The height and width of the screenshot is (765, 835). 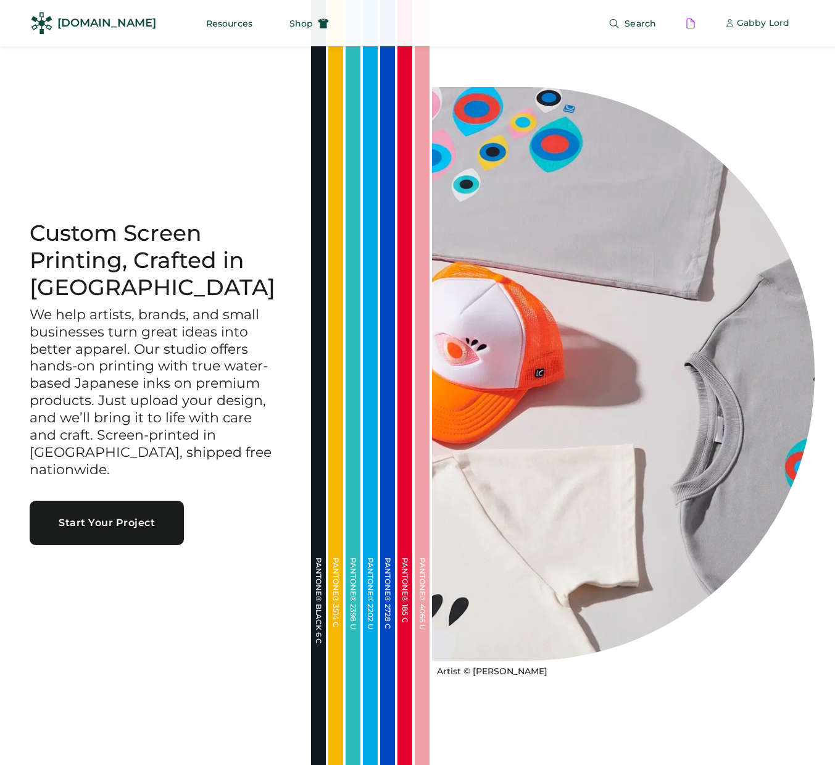 I want to click on button: Resources, so click(x=229, y=23).